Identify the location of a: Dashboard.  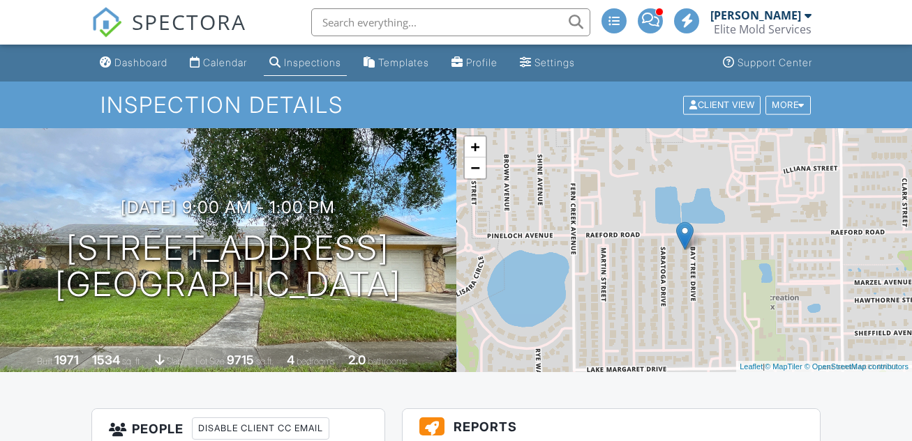
(133, 63).